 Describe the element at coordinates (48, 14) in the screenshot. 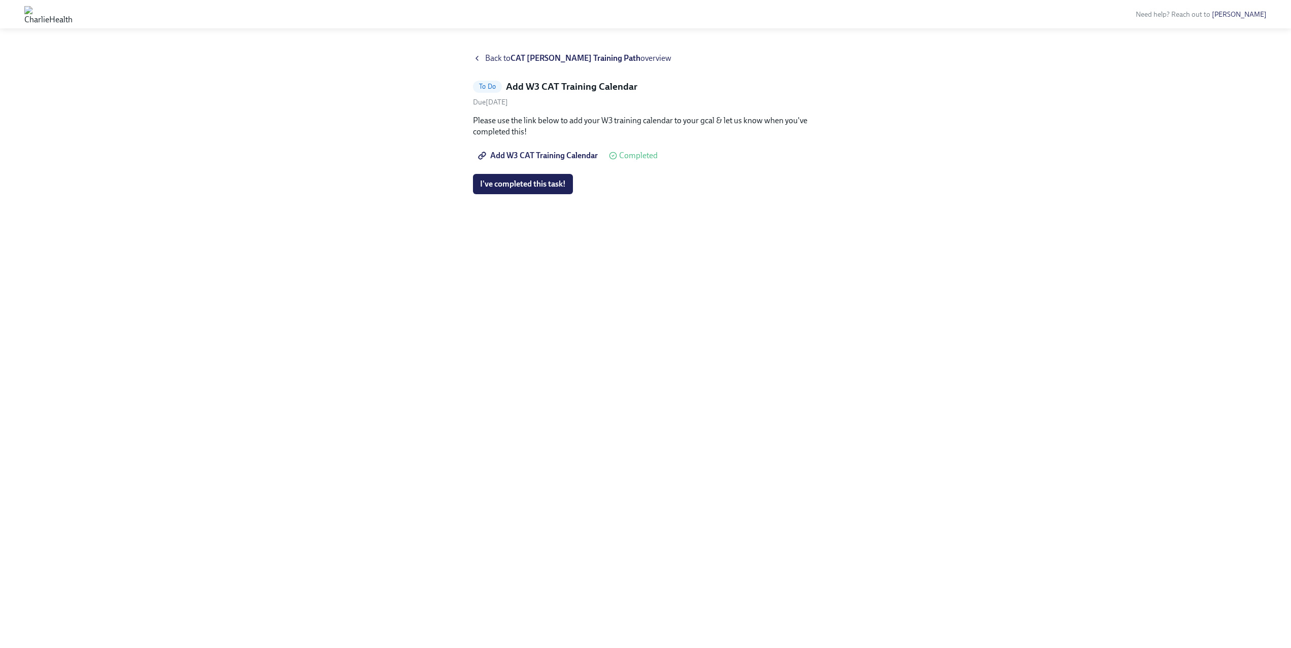

I see `img: CharlieHealth` at that location.